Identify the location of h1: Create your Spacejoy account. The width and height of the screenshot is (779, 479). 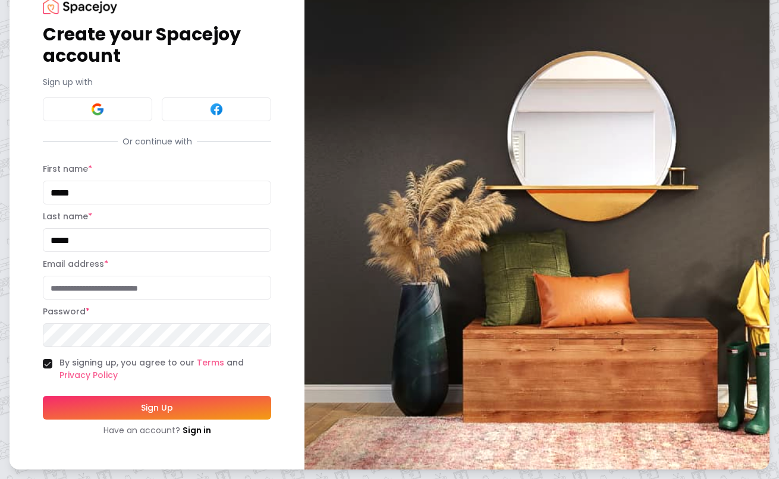
(157, 45).